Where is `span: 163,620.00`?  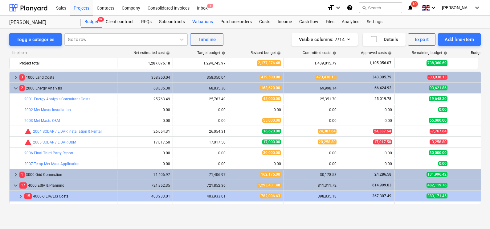 span: 163,620.00 is located at coordinates (271, 88).